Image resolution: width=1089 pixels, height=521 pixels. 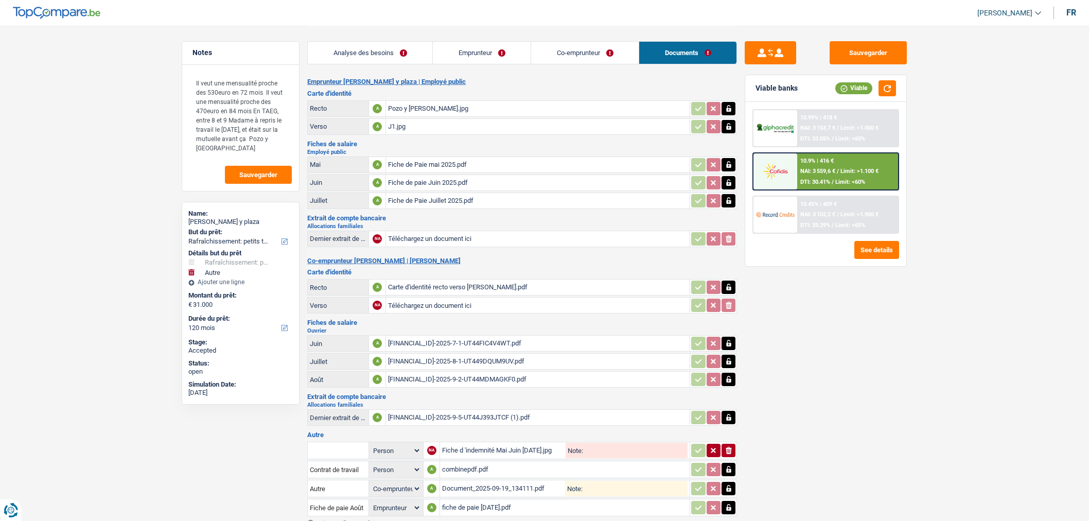 What do you see at coordinates (818, 171) in the screenshot?
I see `span: NAI: 3 559,6 €` at bounding box center [818, 171].